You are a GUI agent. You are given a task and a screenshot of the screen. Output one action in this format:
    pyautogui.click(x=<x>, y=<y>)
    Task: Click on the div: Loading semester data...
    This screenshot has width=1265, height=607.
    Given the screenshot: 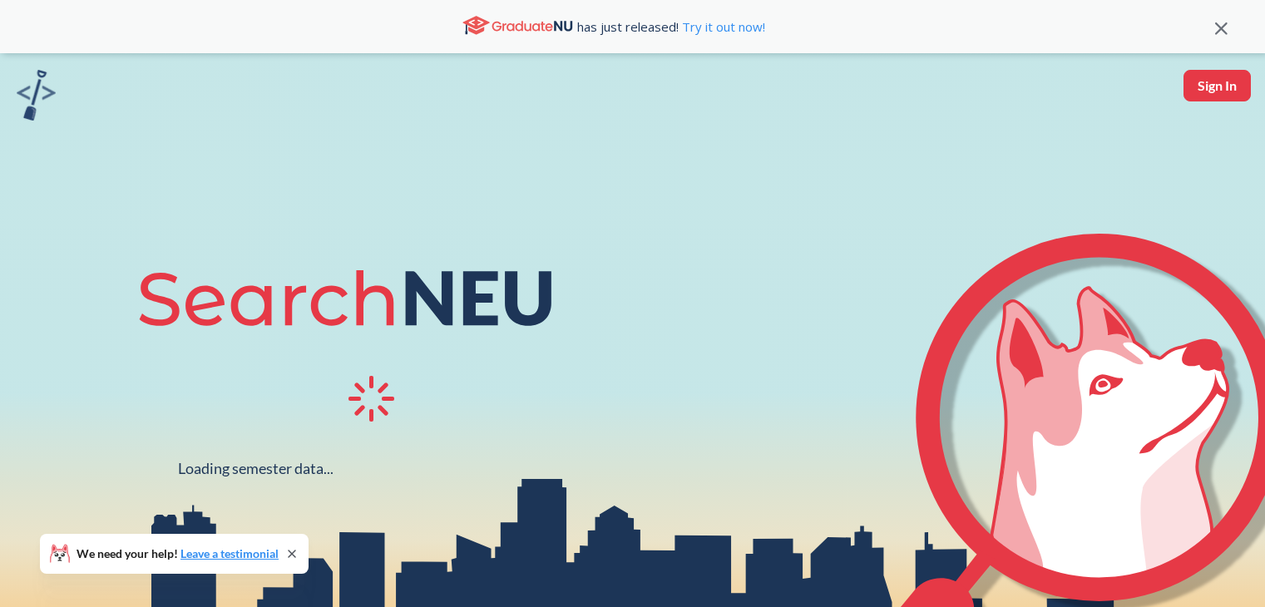 What is the action you would take?
    pyautogui.click(x=255, y=468)
    